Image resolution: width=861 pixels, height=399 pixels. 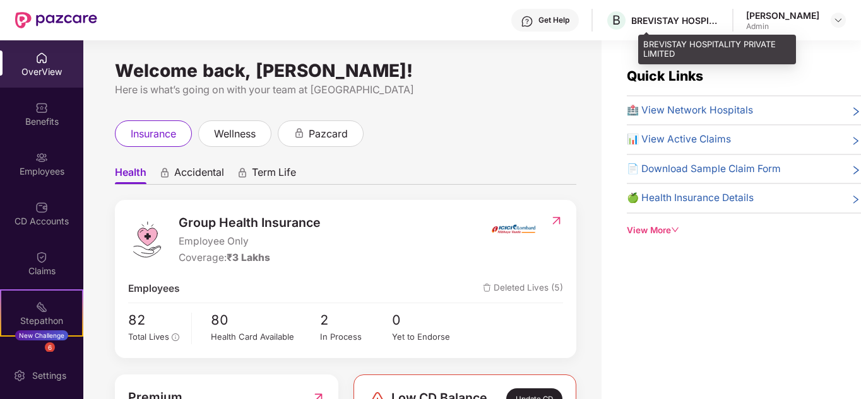 What do you see at coordinates (20, 376) in the screenshot?
I see `img: svg+xml;base64,PHN2ZyBpZD0iU2V0dGluZy0yMHgyMCIgeG1sbnM9Imh0dHA6Ly93d3cudzMub3JnLzIwMDAvc3ZnIiB3aW...` at bounding box center [20, 376].